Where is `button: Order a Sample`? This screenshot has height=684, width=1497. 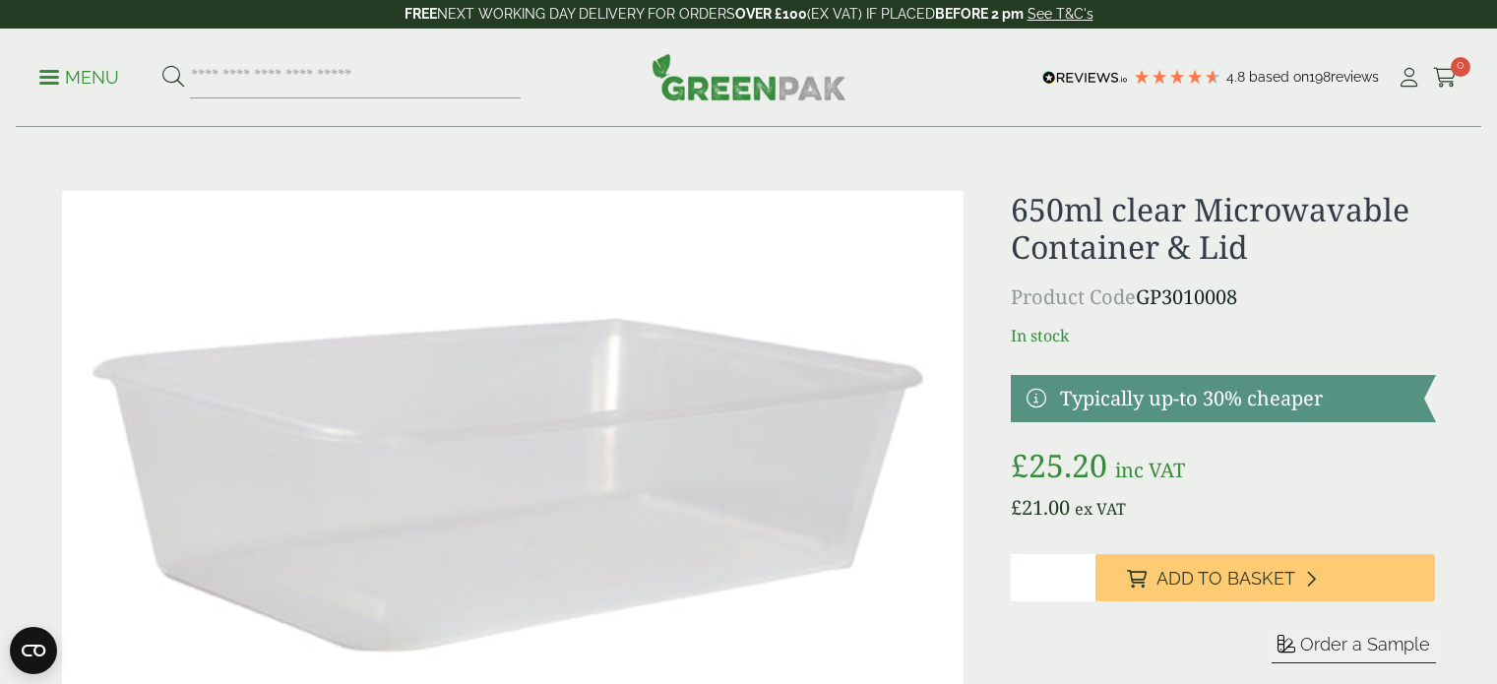
button: Order a Sample is located at coordinates (1353, 648).